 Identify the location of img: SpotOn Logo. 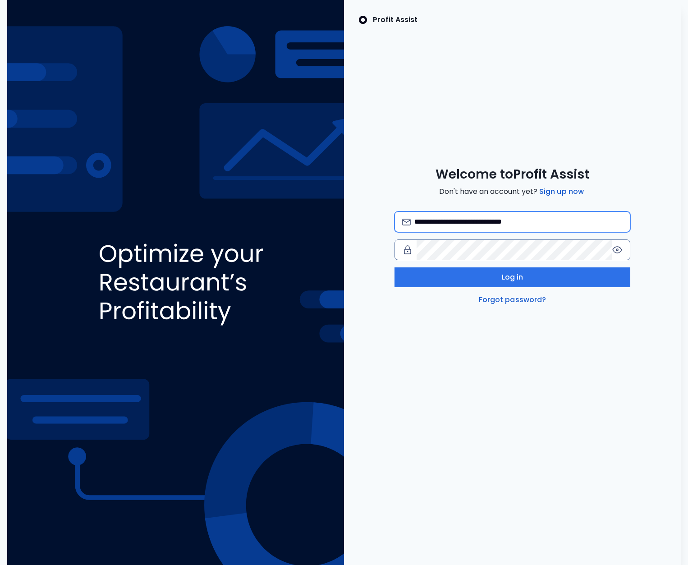
(363, 20).